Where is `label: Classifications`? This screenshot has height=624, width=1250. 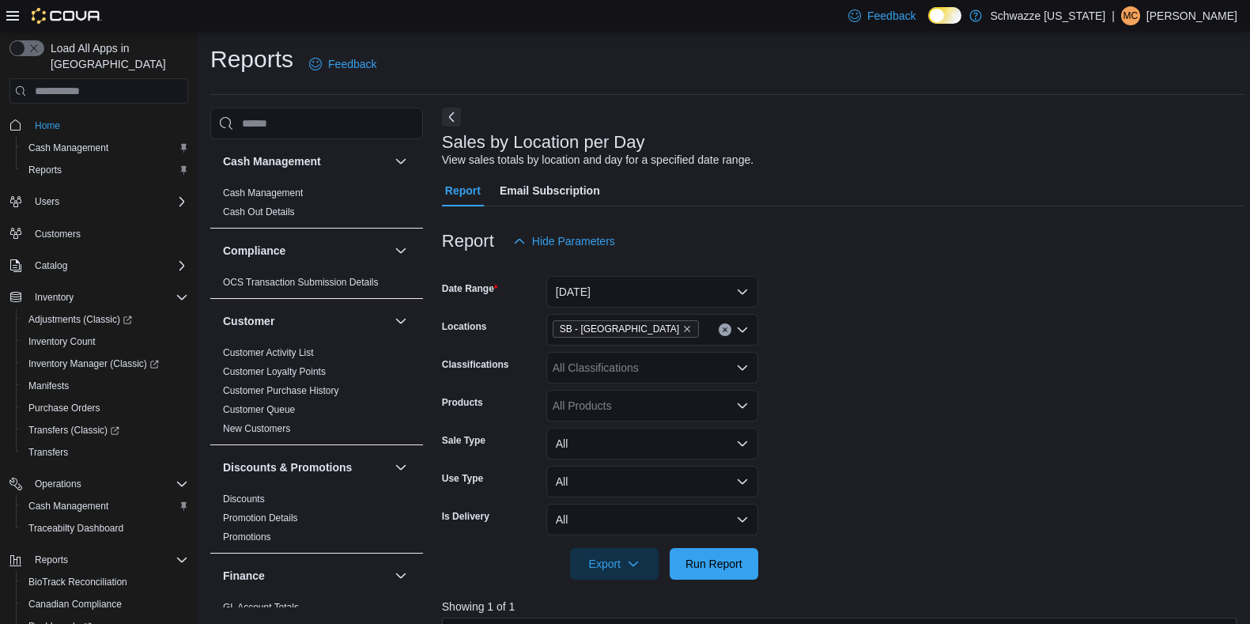
label: Classifications is located at coordinates (475, 365).